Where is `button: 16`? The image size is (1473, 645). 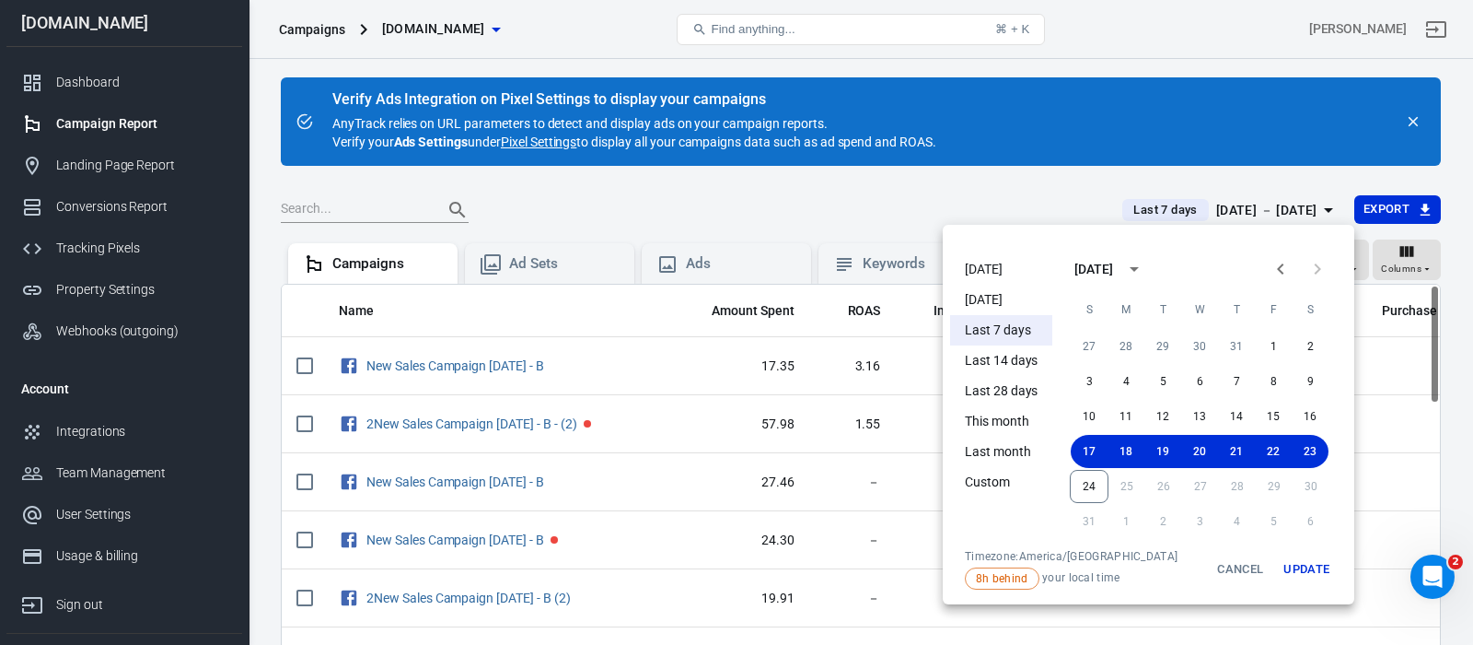
button: 16 is located at coordinates (1310, 416).